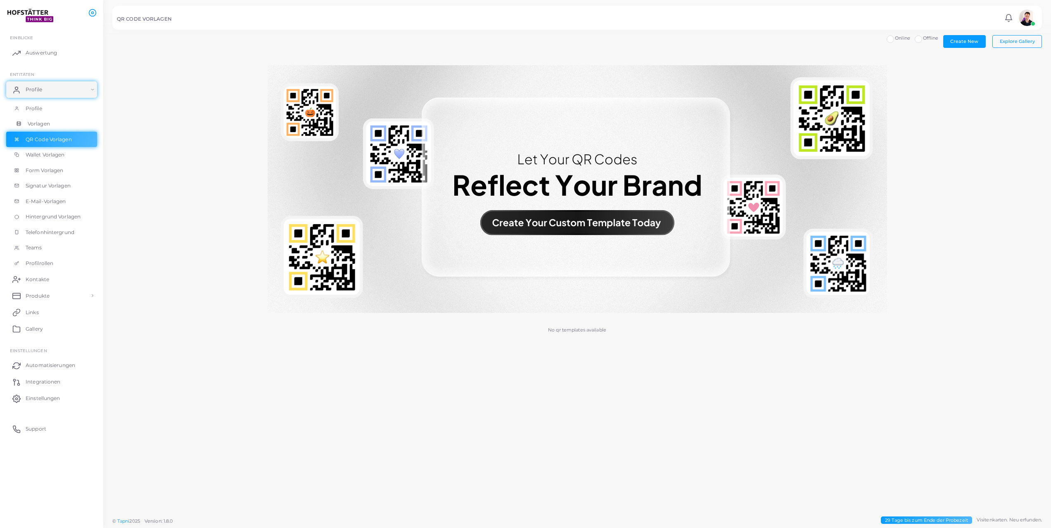 This screenshot has height=528, width=1051. Describe the element at coordinates (34, 248) in the screenshot. I see `span: Teams` at that location.